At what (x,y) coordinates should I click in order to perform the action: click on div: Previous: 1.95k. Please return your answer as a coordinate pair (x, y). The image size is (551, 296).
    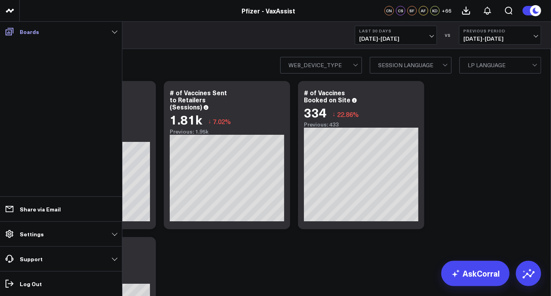
    Looking at the image, I should click on (227, 131).